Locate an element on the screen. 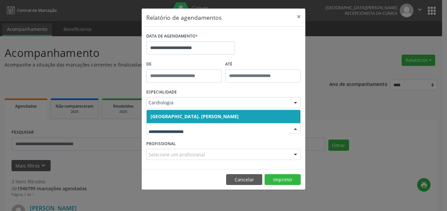  label: DATA DE AGENDAMENTO is located at coordinates (172, 36).